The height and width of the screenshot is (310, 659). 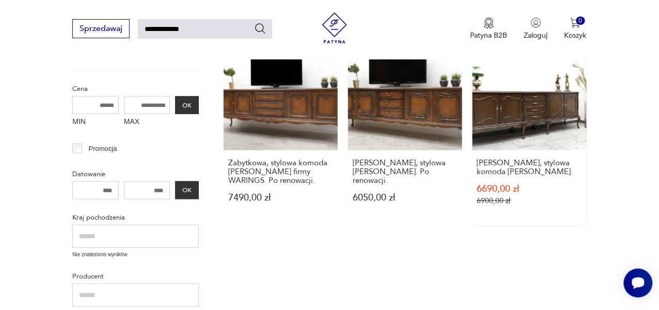 I want to click on label: MIN, so click(x=96, y=122).